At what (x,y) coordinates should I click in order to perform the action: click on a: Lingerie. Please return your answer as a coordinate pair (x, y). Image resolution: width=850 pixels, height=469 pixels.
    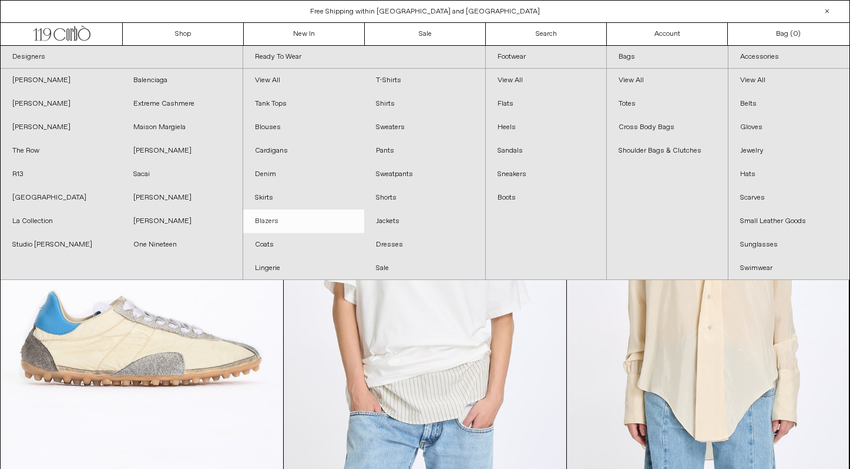
    Looking at the image, I should click on (304, 269).